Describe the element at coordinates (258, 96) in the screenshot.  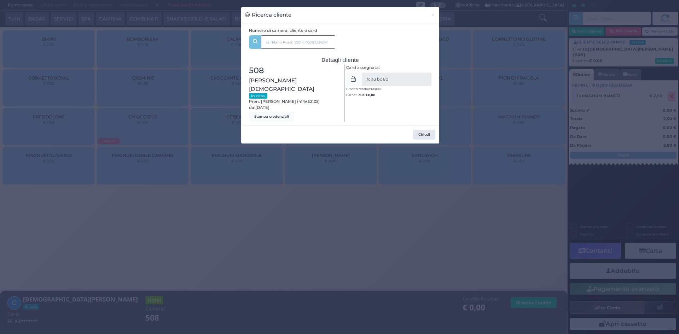
I see `small: In casa` at that location.